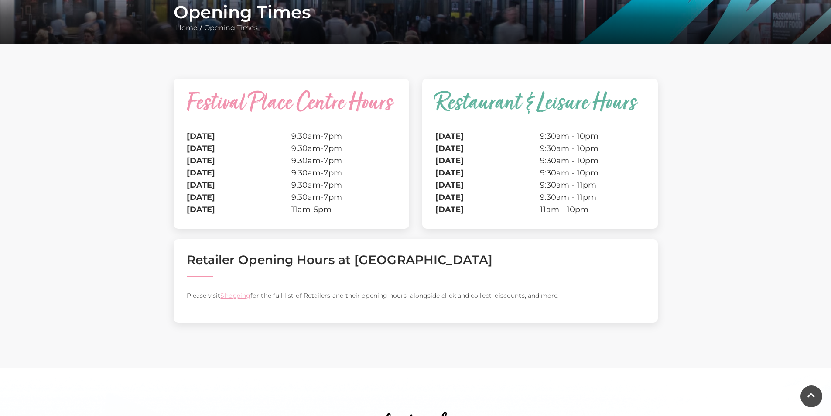  I want to click on td: 11am-5pm, so click(344, 209).